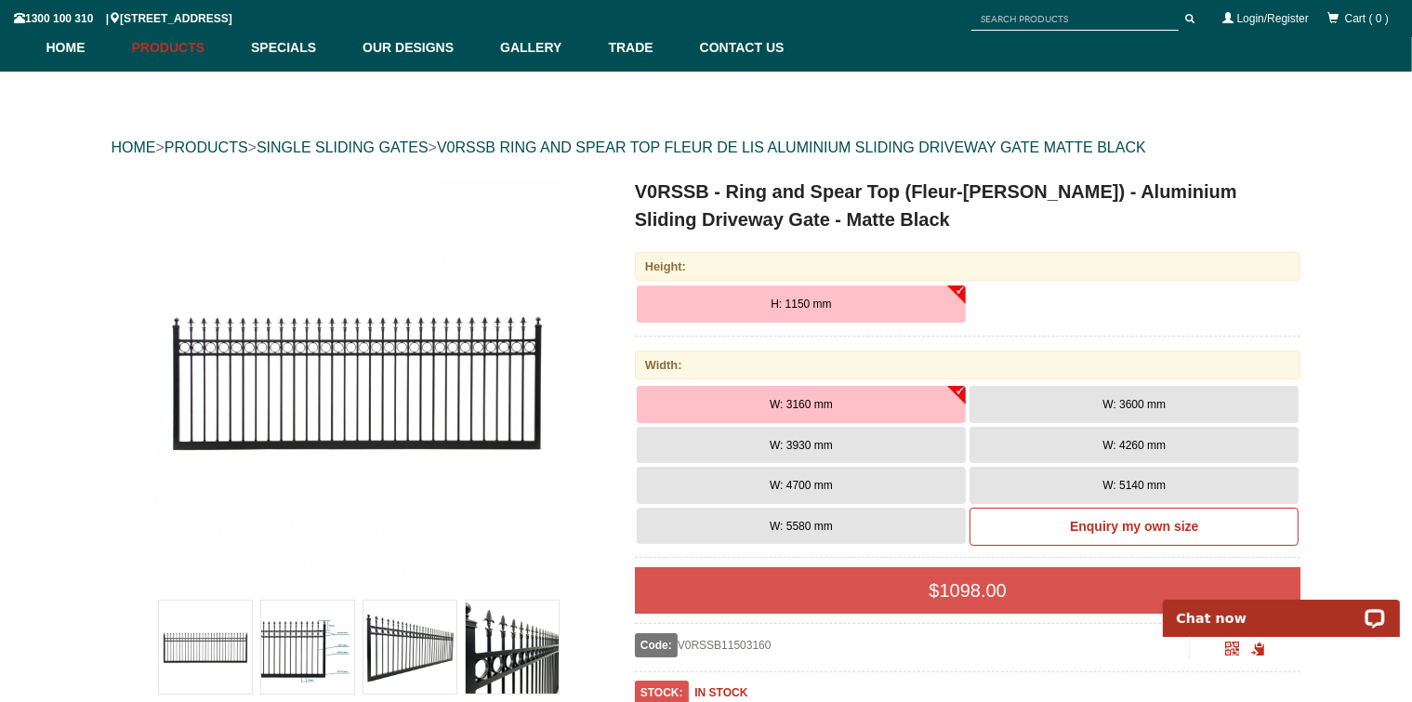  What do you see at coordinates (85, 47) in the screenshot?
I see `a: Home` at bounding box center [85, 47].